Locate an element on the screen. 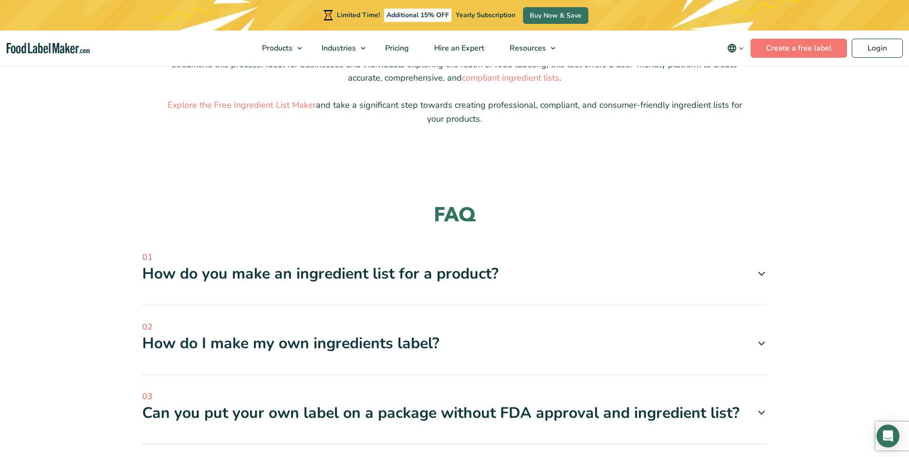 The image size is (909, 457). div: How do I make my own ingredients label? is located at coordinates (455, 344).